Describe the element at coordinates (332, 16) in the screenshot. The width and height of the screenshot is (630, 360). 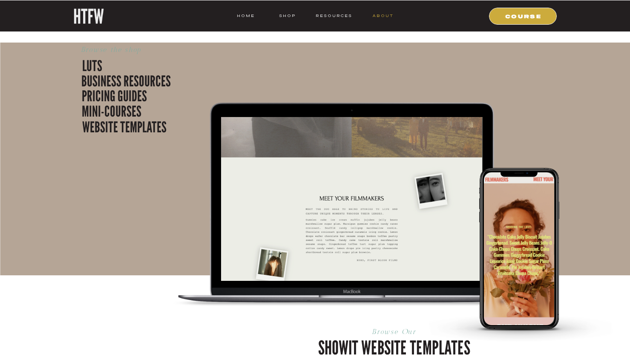
I see `nav: resources` at that location.